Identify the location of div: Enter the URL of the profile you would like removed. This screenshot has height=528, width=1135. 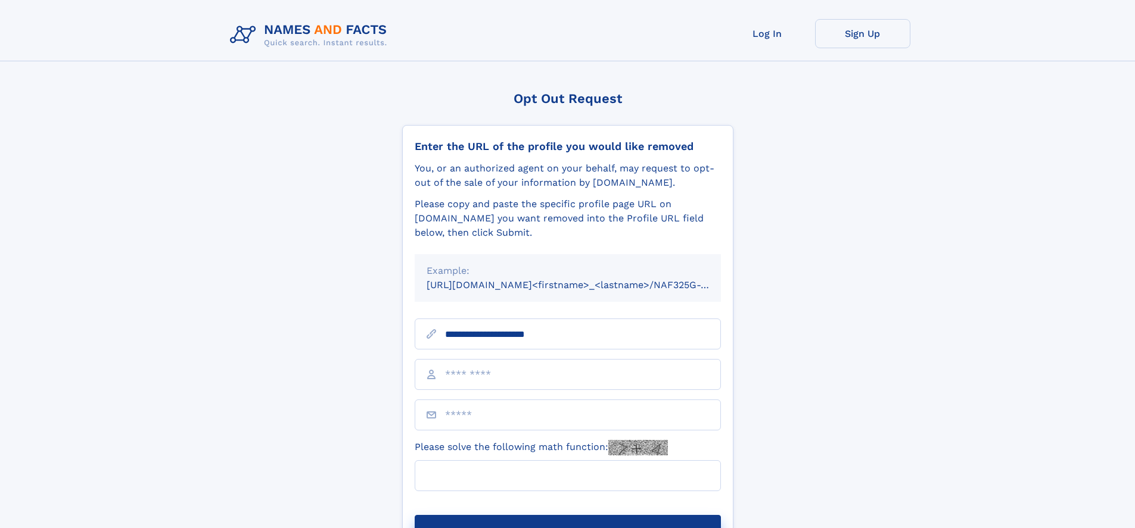
(568, 147).